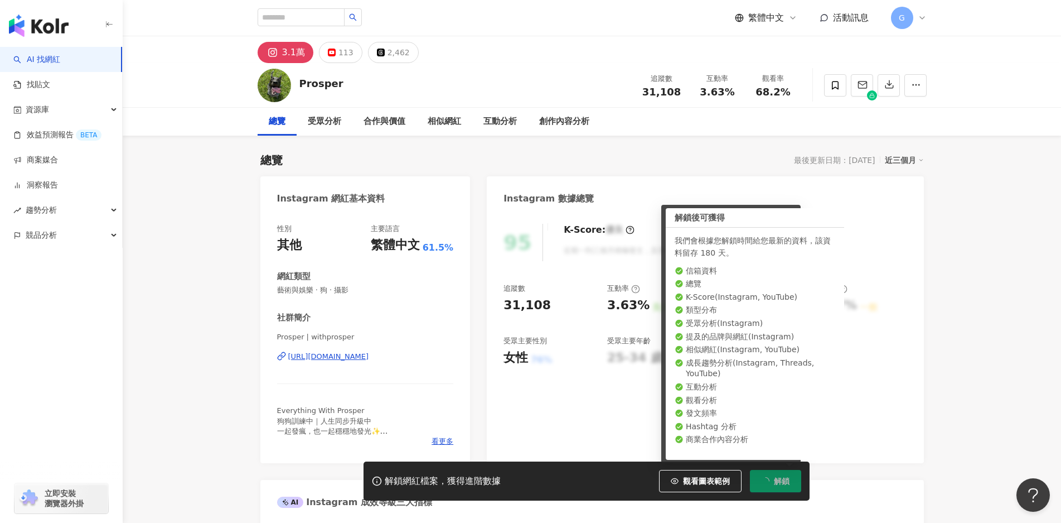 Image resolution: width=1061 pixels, height=523 pixels. Describe the element at coordinates (384, 122) in the screenshot. I see `div: 合作與價值` at that location.